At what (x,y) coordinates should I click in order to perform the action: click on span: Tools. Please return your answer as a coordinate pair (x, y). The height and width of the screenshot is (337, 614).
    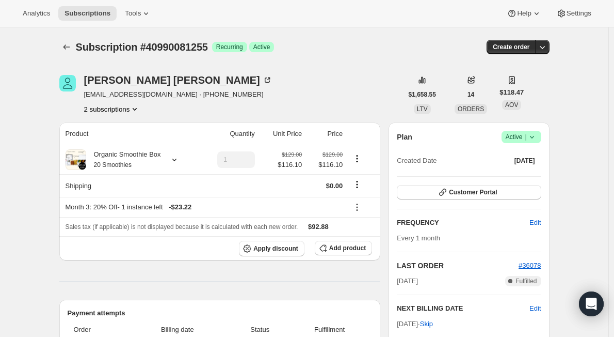
    Looking at the image, I should click on (133, 13).